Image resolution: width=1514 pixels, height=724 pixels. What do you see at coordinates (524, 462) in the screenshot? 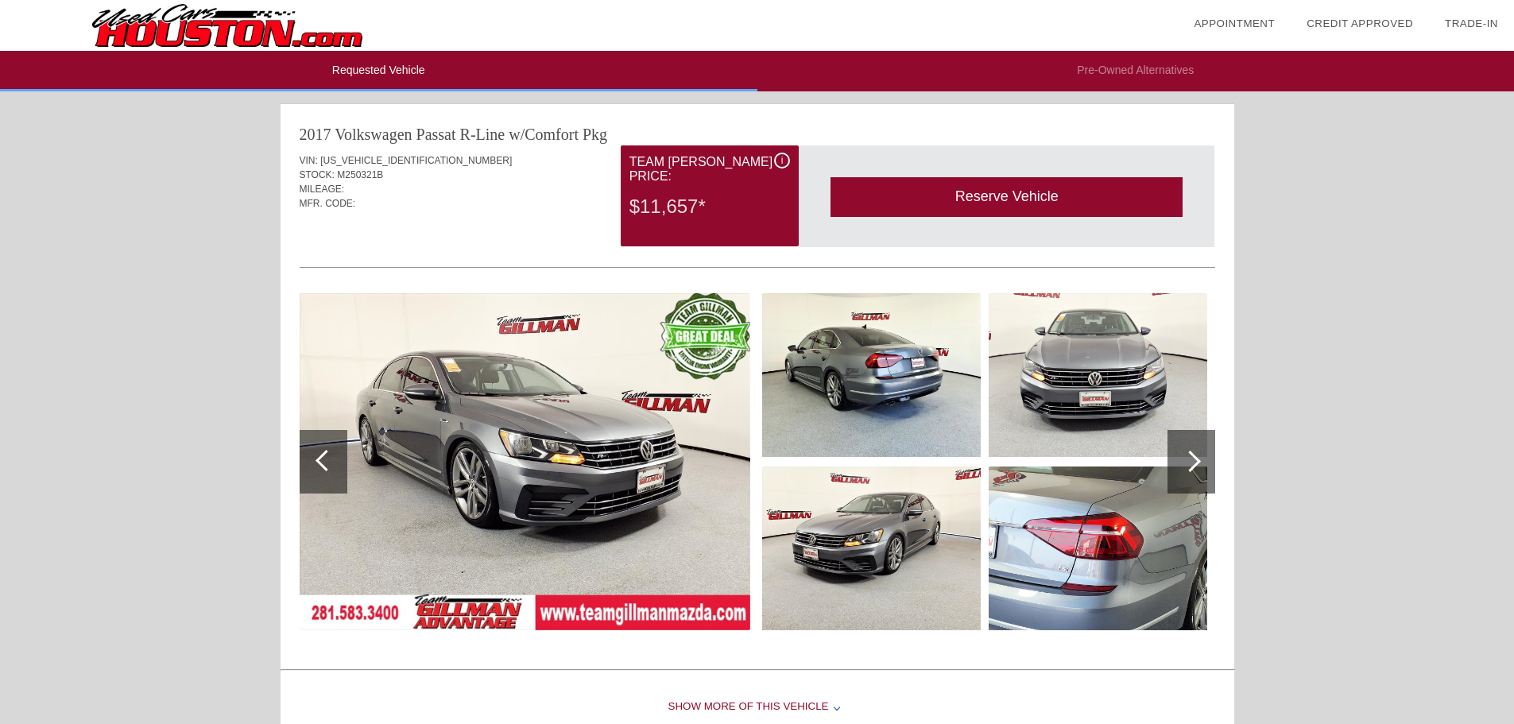
I see `img: a4c6513c3437487cb9cda5dbbde3d06a.jpg` at bounding box center [524, 462].